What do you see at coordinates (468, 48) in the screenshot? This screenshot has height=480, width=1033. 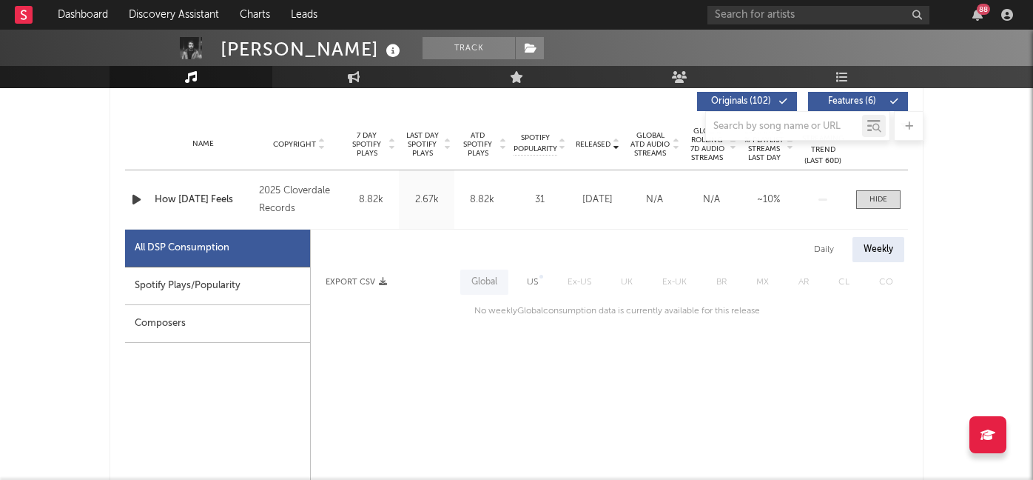 I see `button: Track` at bounding box center [468, 48].